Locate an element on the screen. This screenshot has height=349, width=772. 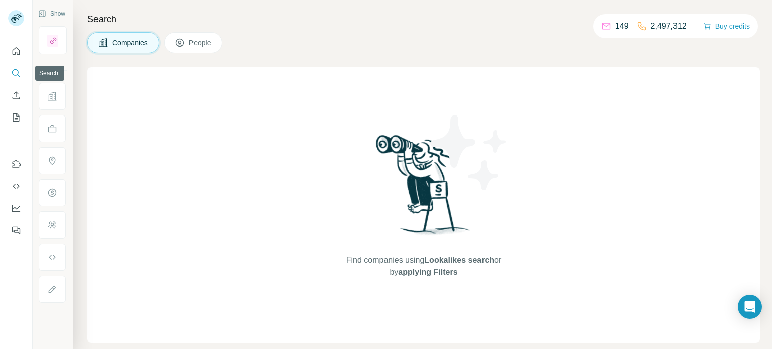
p: 2,497,312 is located at coordinates (669, 26).